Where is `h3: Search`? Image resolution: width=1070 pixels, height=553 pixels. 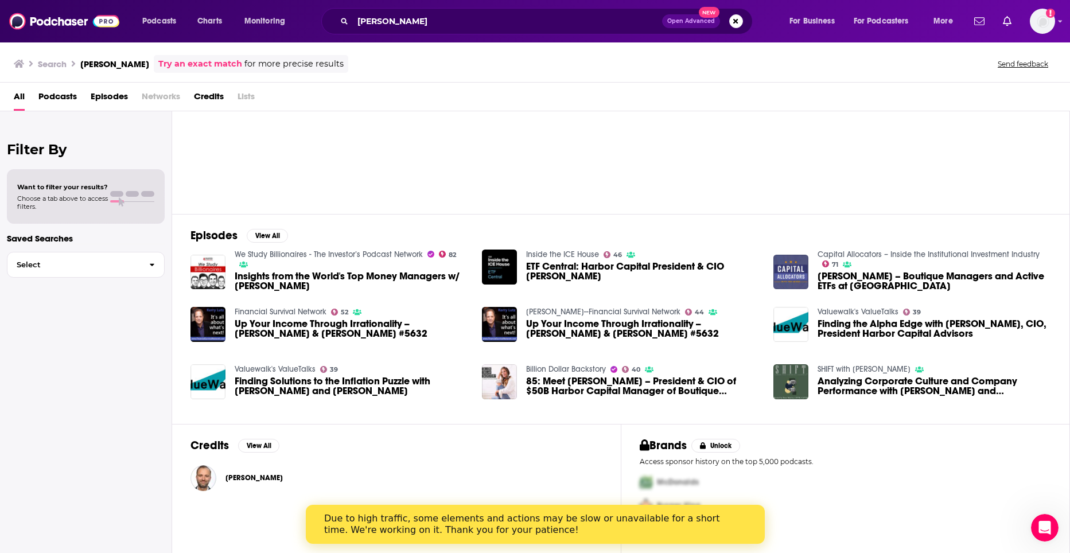
h3: Search is located at coordinates (52, 64).